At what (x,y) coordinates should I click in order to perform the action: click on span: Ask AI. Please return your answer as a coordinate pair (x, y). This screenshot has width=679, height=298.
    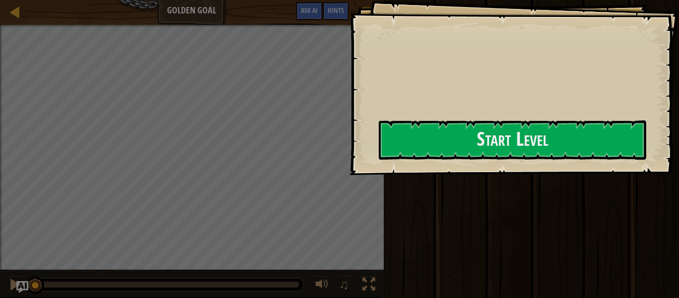
    Looking at the image, I should click on (309, 10).